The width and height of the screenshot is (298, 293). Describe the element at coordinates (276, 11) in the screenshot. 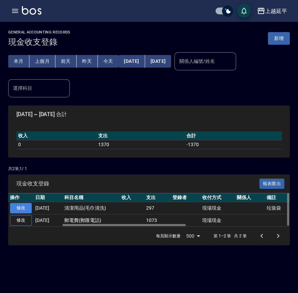

I see `div: 上越延平` at that location.